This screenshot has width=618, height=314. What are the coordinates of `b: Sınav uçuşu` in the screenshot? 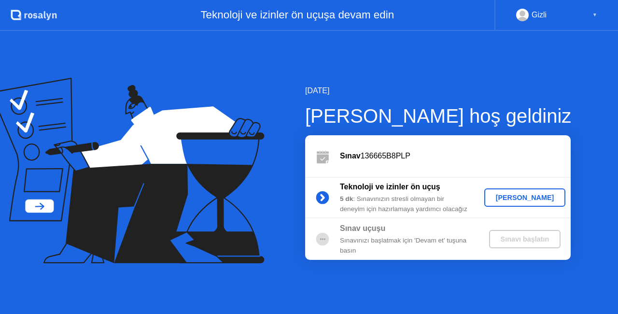 It's located at (362, 228).